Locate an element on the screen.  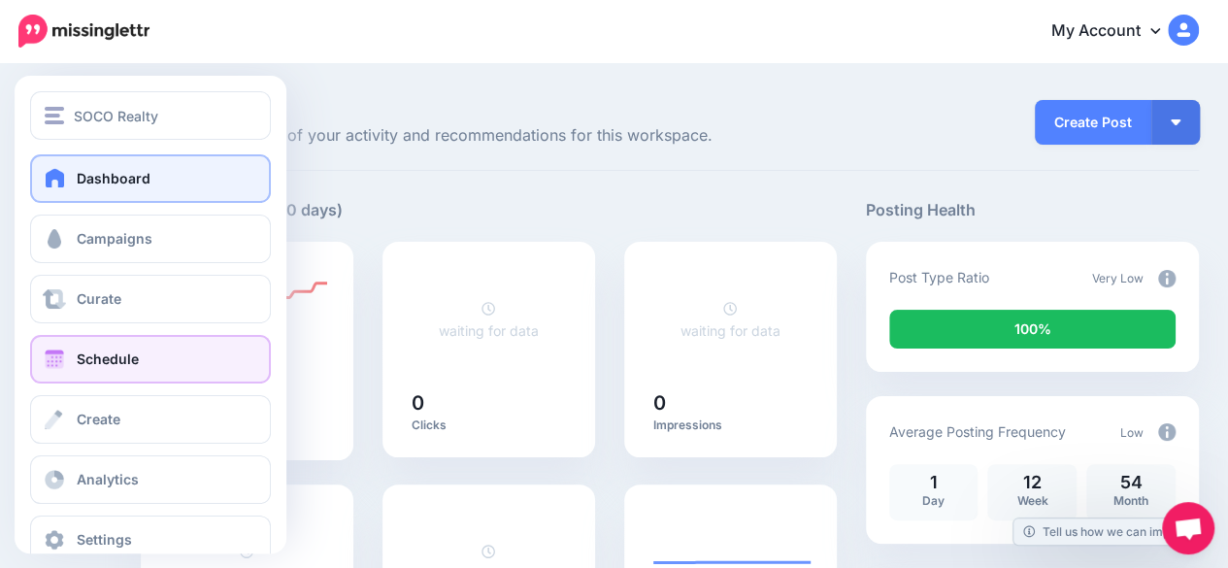
a: Open chat is located at coordinates (1188, 528).